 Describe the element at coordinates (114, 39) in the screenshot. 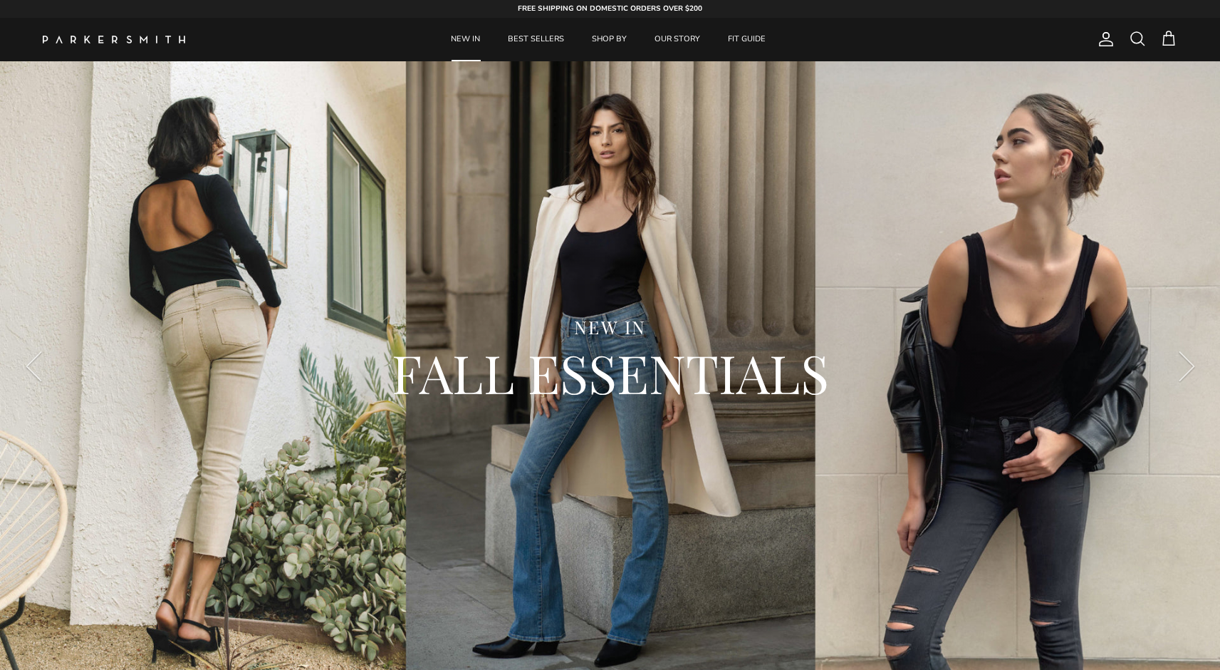

I see `a: Parker Smith` at that location.